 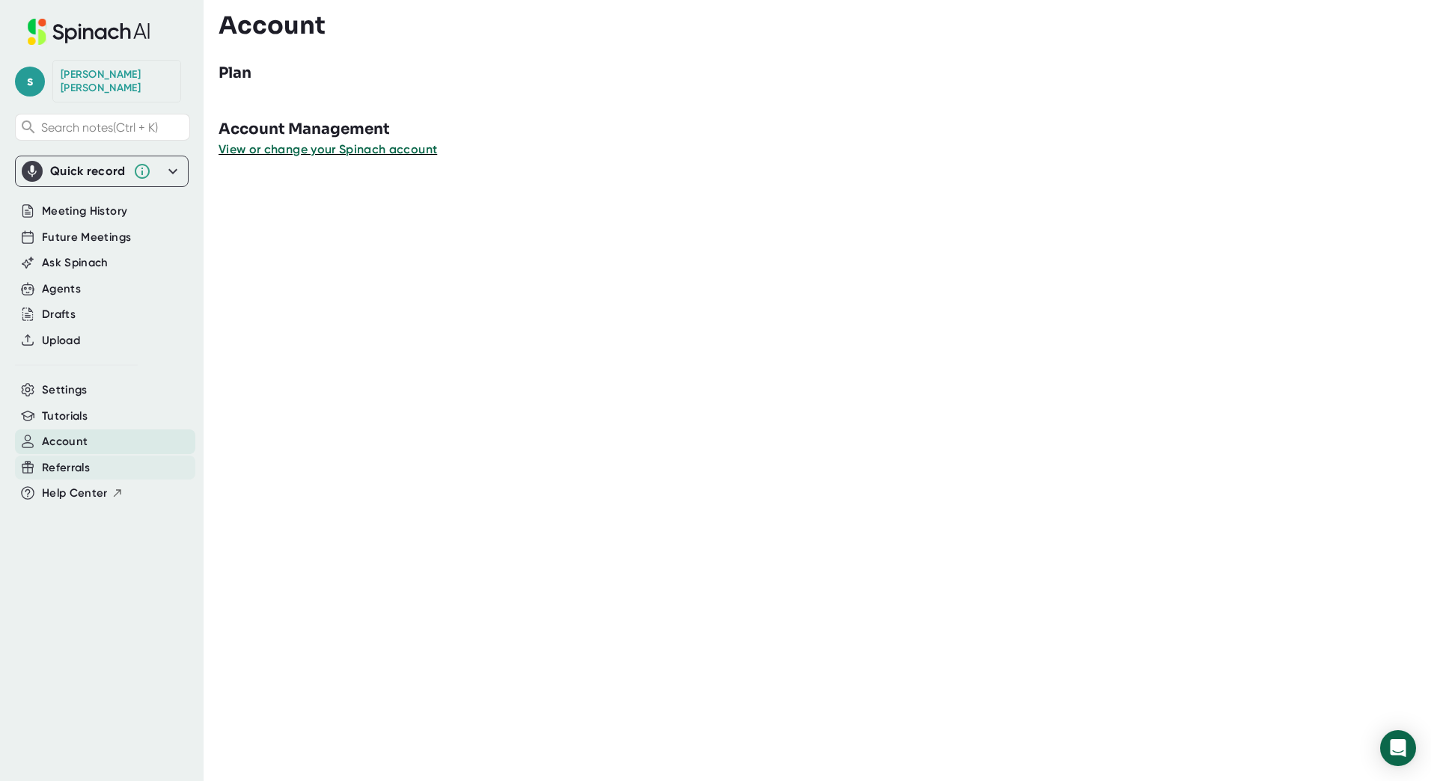 What do you see at coordinates (64, 416) in the screenshot?
I see `span: Tutorials` at bounding box center [64, 416].